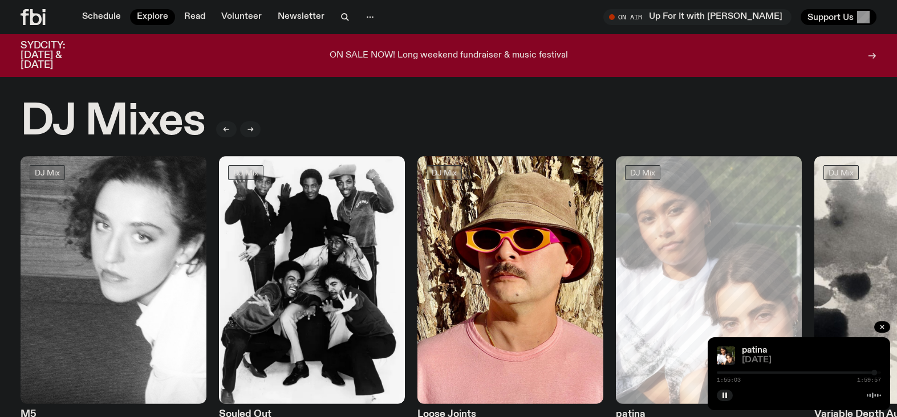 This screenshot has width=897, height=417. Describe the element at coordinates (754, 351) in the screenshot. I see `a: patina` at that location.